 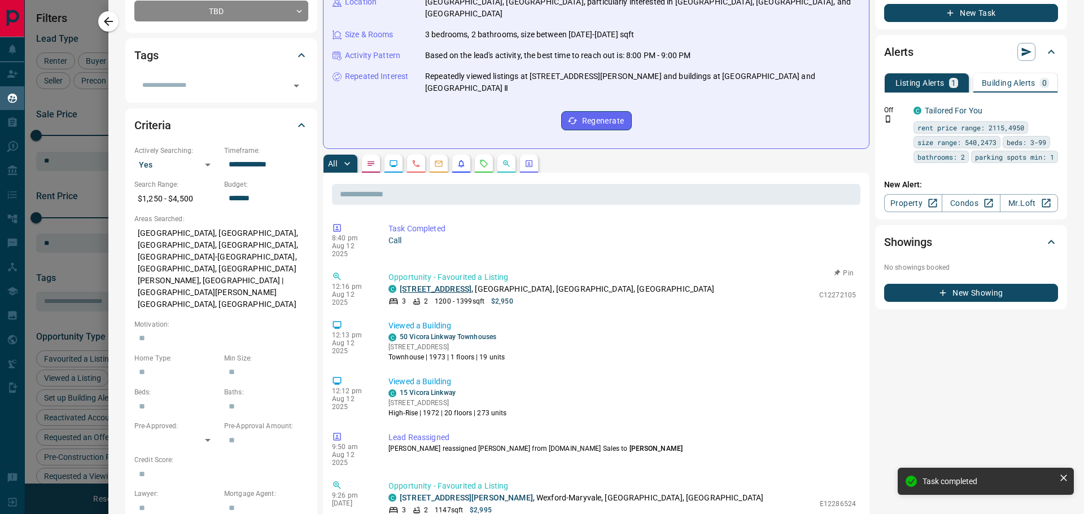 What do you see at coordinates (971, 242) in the screenshot?
I see `div: Showings` at bounding box center [971, 242].